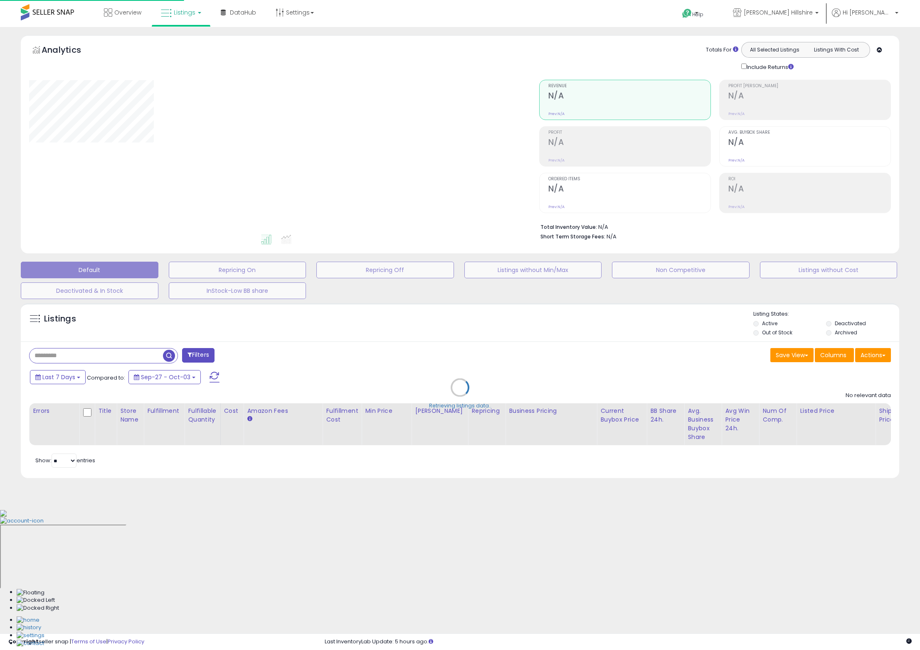 This screenshot has height=650, width=920. What do you see at coordinates (697, 14) in the screenshot?
I see `span: Help` at bounding box center [697, 14].